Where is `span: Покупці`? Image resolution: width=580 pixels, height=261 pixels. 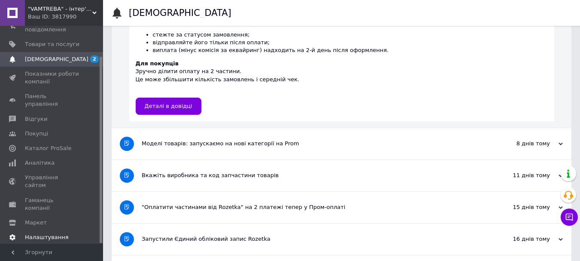
span: Покупці is located at coordinates (36, 134).